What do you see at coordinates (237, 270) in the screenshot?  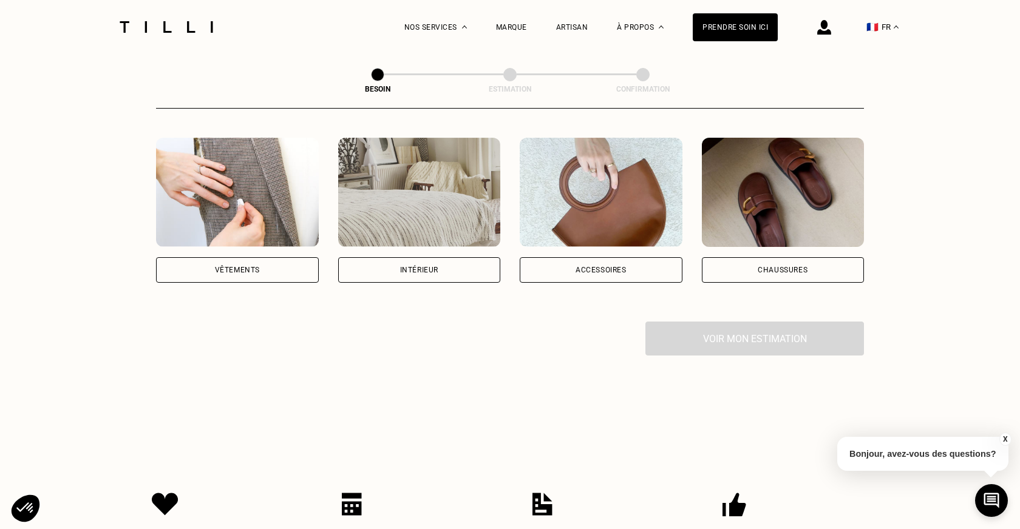 I see `div: Vêtements` at bounding box center [237, 270].